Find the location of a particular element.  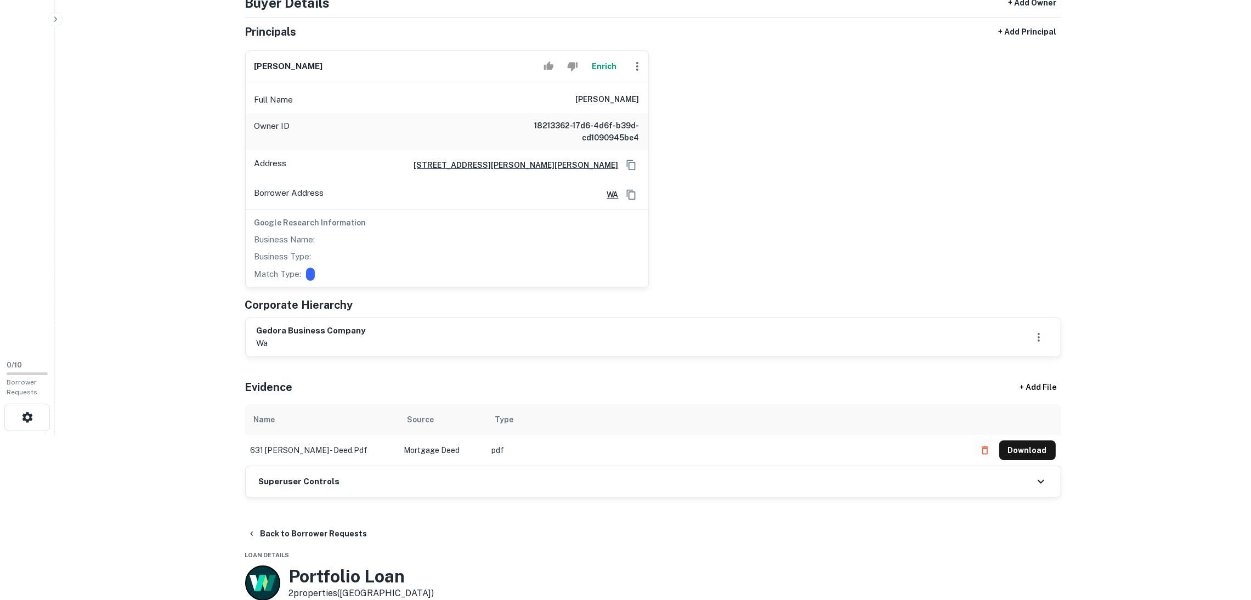

div: Source is located at coordinates (421, 420).